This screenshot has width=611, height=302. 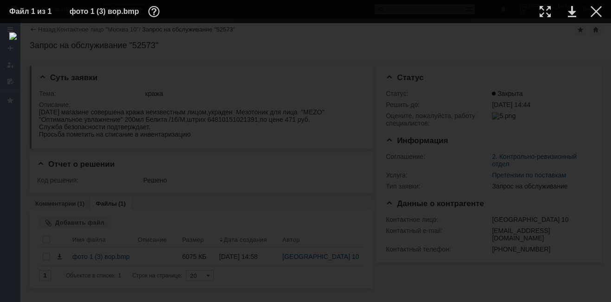 What do you see at coordinates (596, 12) in the screenshot?
I see `div: Закрыть окно (Esc)` at bounding box center [596, 12].